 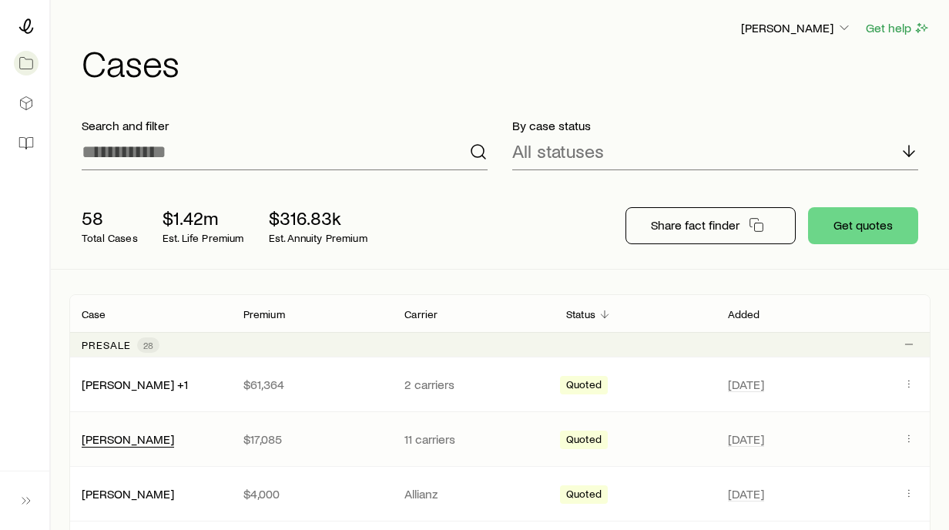 I want to click on p: $4,000, so click(x=312, y=494).